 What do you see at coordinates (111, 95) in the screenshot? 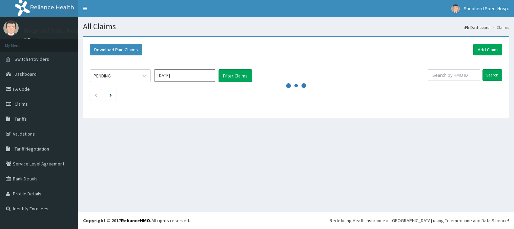
I see `a: Next page` at bounding box center [111, 95].